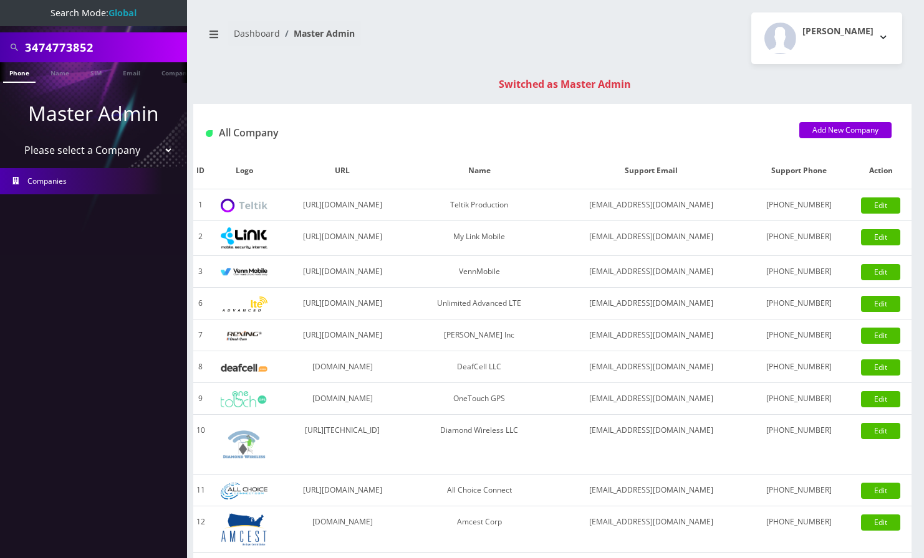 The width and height of the screenshot is (924, 558). Describe the element at coordinates (244, 399) in the screenshot. I see `img: OneTouch GPS` at that location.